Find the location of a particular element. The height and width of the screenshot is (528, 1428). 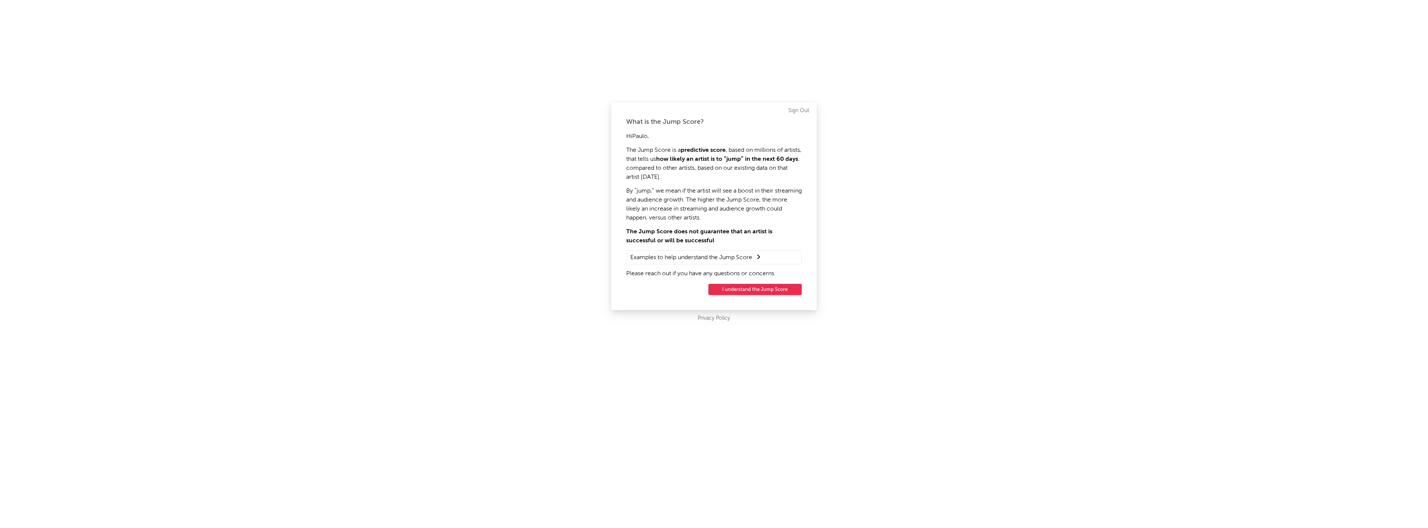

strong: The Jump Score does not guarantee that an artist is successful or will be successful is located at coordinates (699, 236).